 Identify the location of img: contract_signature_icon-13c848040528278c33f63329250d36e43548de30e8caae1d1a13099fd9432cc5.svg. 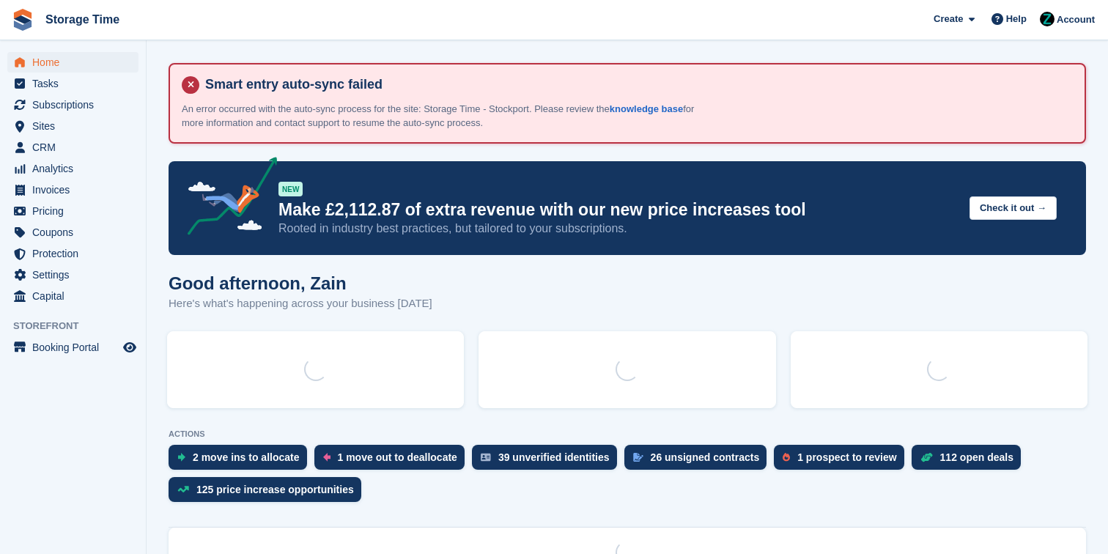
(639, 457).